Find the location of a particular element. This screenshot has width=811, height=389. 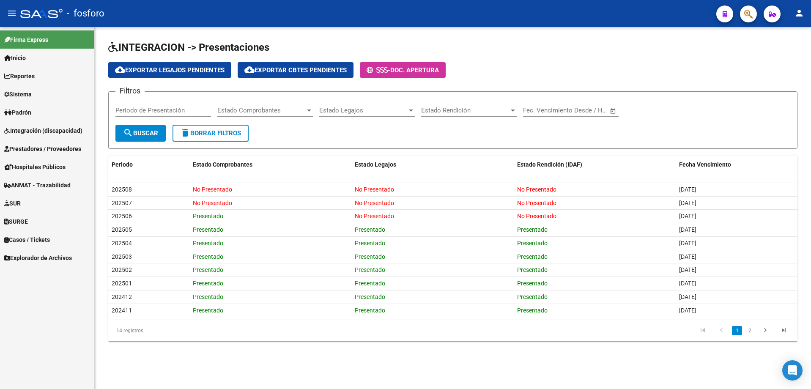

datatable-header-cell: Estado Rendición (IDAF) is located at coordinates (595, 165).